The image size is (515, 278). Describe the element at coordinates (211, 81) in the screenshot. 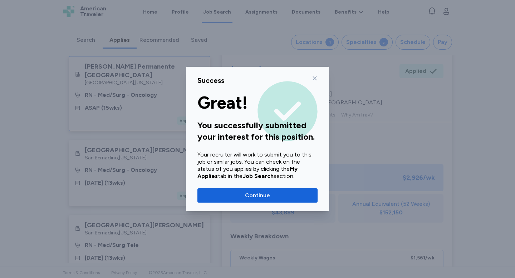

I see `div: Success` at that location.